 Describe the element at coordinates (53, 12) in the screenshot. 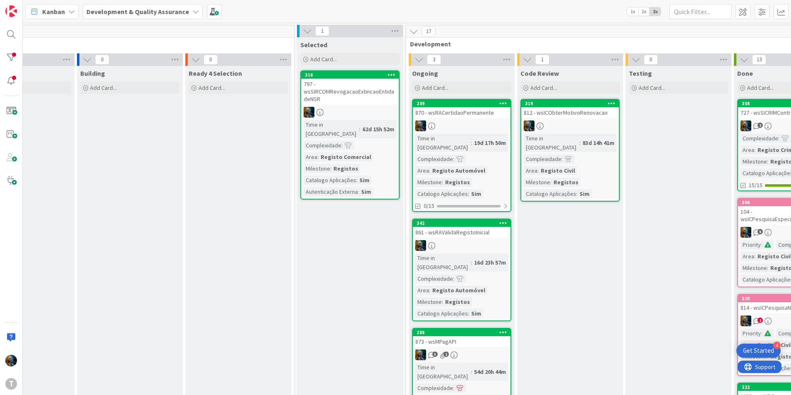

I see `span: Kanban` at that location.